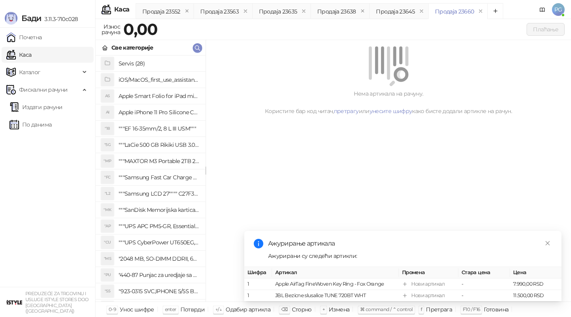  I want to click on div: Продаја 23552, so click(161, 11).